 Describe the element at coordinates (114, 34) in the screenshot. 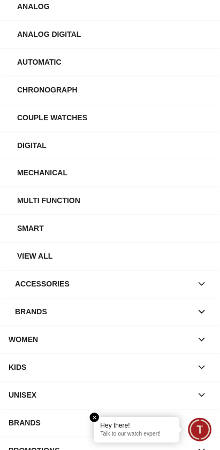

I see `div: Analog Digital` at that location.